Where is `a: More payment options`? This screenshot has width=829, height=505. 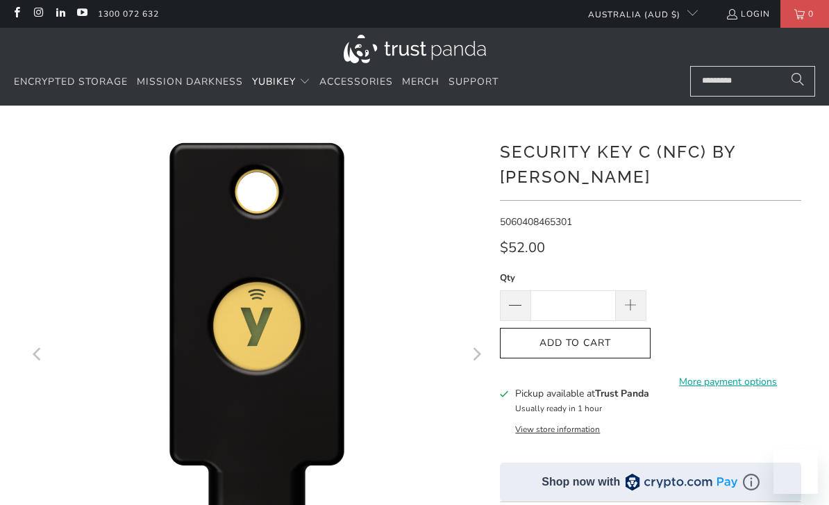 a: More payment options is located at coordinates (727, 382).